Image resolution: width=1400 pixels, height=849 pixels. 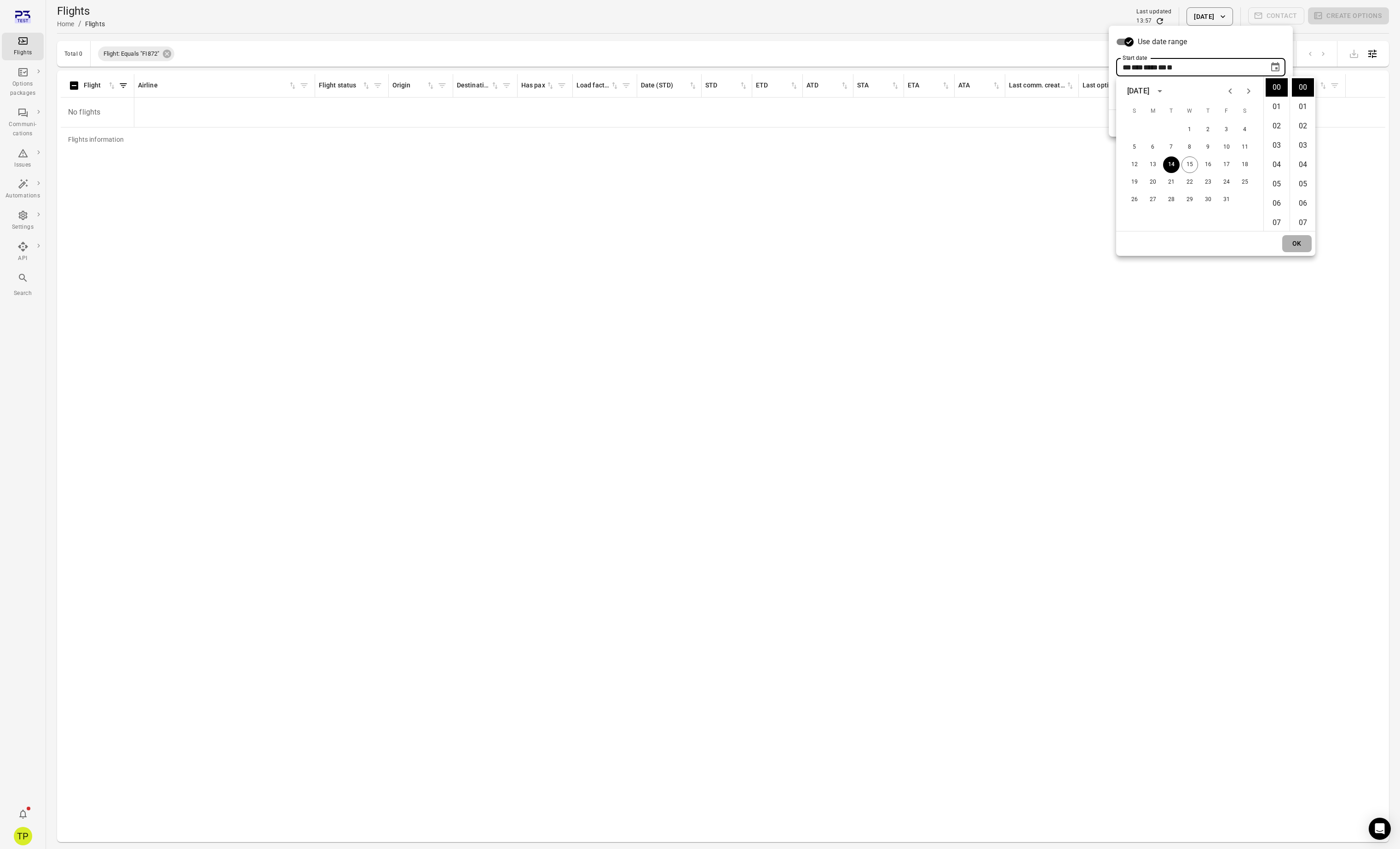 What do you see at coordinates (1245, 130) in the screenshot?
I see `button: 4` at bounding box center [1245, 130].